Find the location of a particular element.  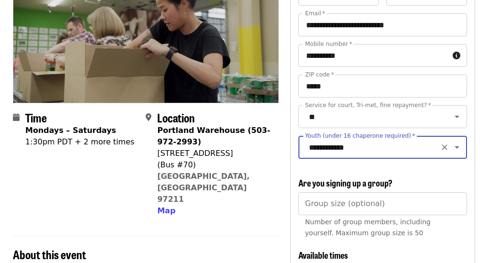

span: Time is located at coordinates (36, 117).